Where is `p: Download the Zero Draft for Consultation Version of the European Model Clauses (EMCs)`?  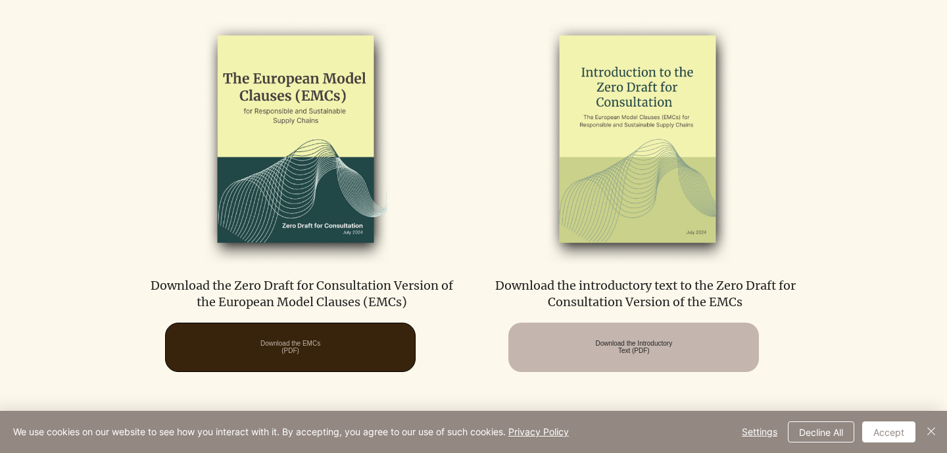
p: Download the Zero Draft for Consultation Version of the European Model Clauses (EMCs) is located at coordinates (302, 293).